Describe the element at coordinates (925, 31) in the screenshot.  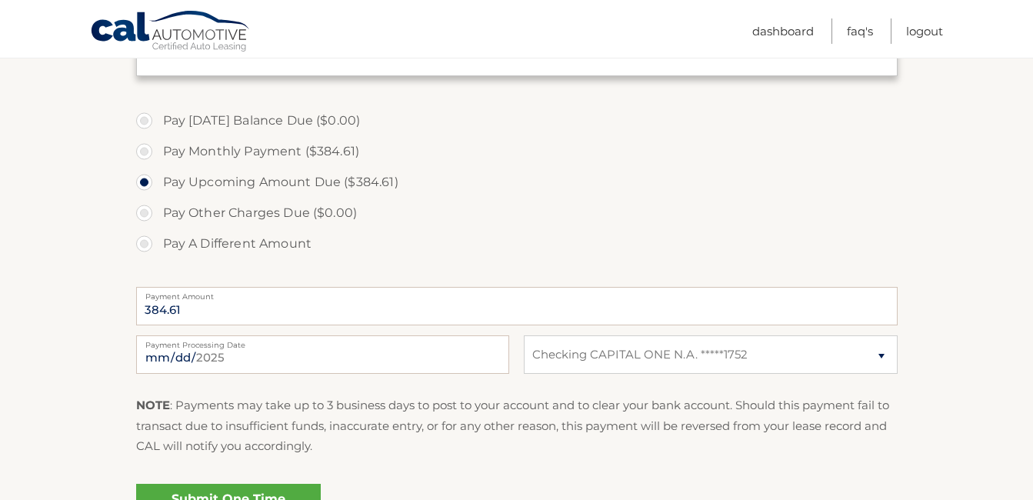
I see `a: Logout` at that location.